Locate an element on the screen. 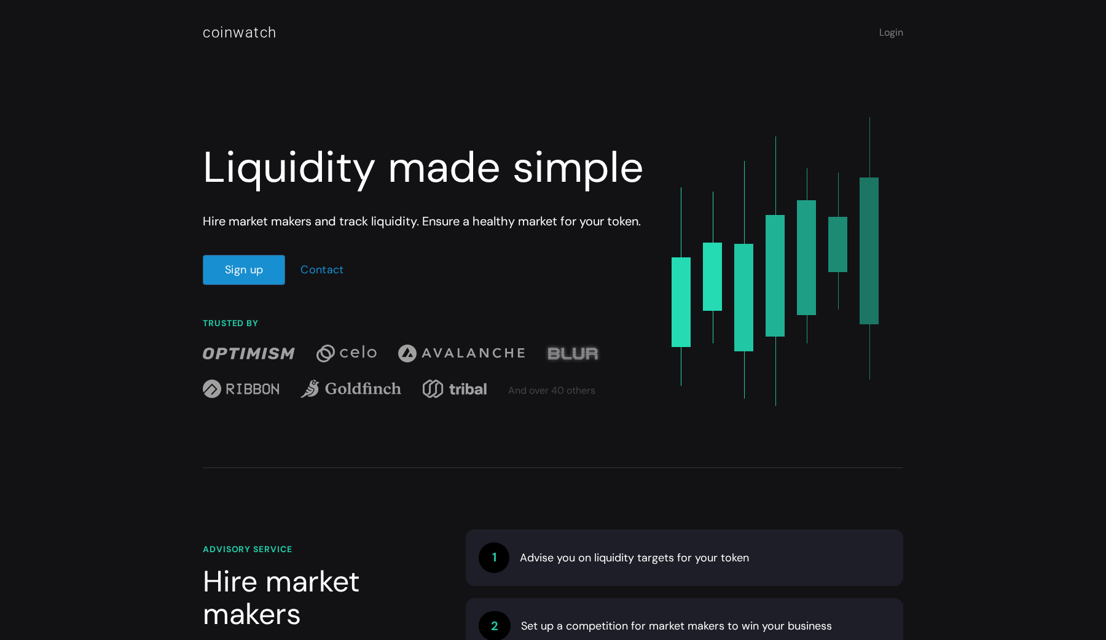 This screenshot has height=640, width=1106. div: Liquidity made simple is located at coordinates (425, 168).